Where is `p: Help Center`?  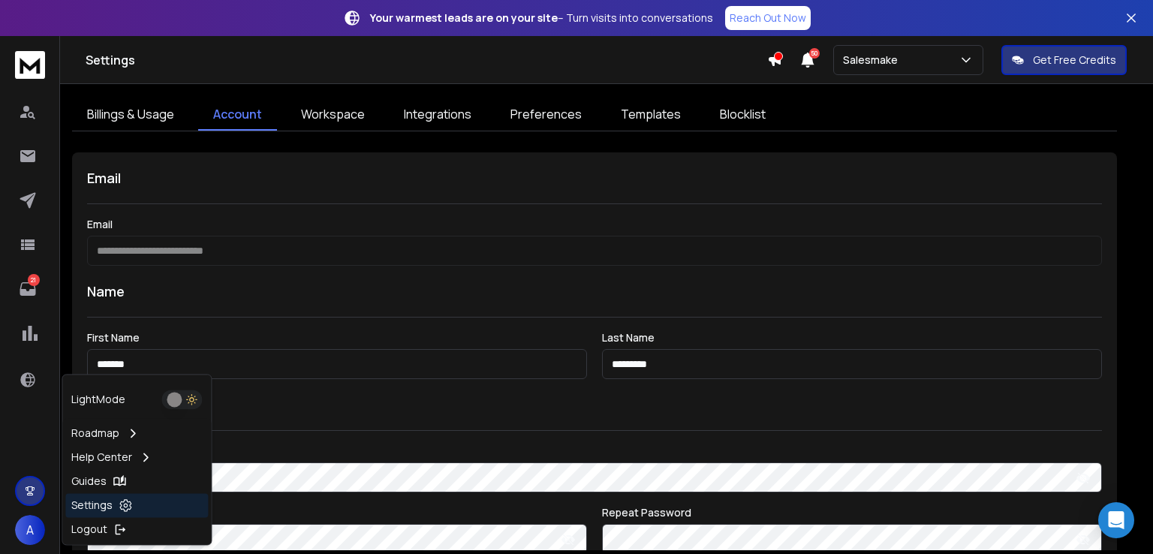 p: Help Center is located at coordinates (101, 457).